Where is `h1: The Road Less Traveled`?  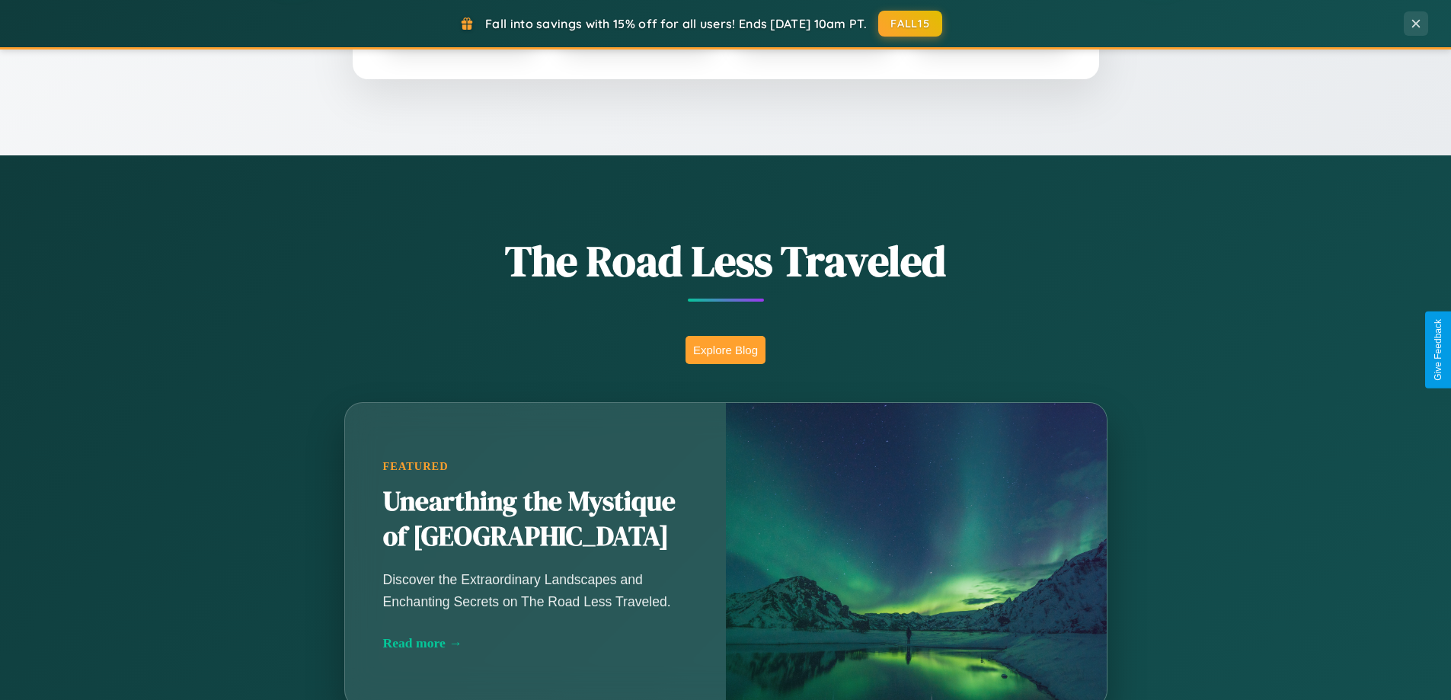 h1: The Road Less Traveled is located at coordinates (726, 260).